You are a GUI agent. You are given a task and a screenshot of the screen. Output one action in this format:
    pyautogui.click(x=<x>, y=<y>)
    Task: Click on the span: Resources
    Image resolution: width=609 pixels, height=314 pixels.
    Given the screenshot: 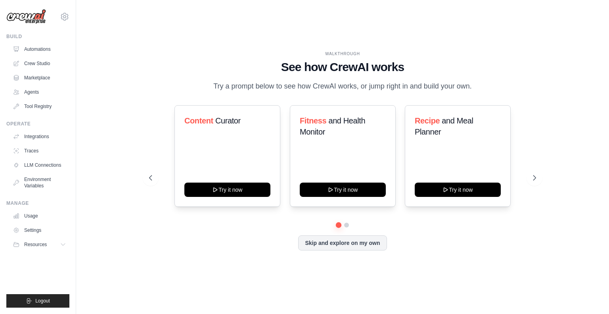 What is the action you would take?
    pyautogui.click(x=35, y=244)
    